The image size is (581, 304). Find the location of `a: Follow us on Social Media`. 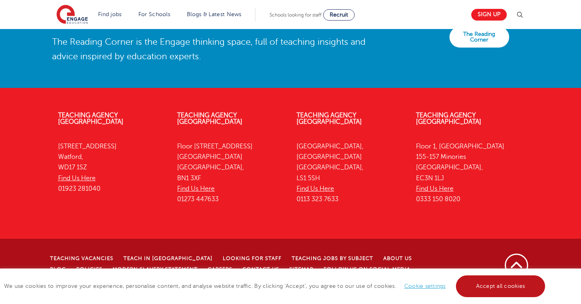

a: Follow us on Social Media is located at coordinates (367, 269).